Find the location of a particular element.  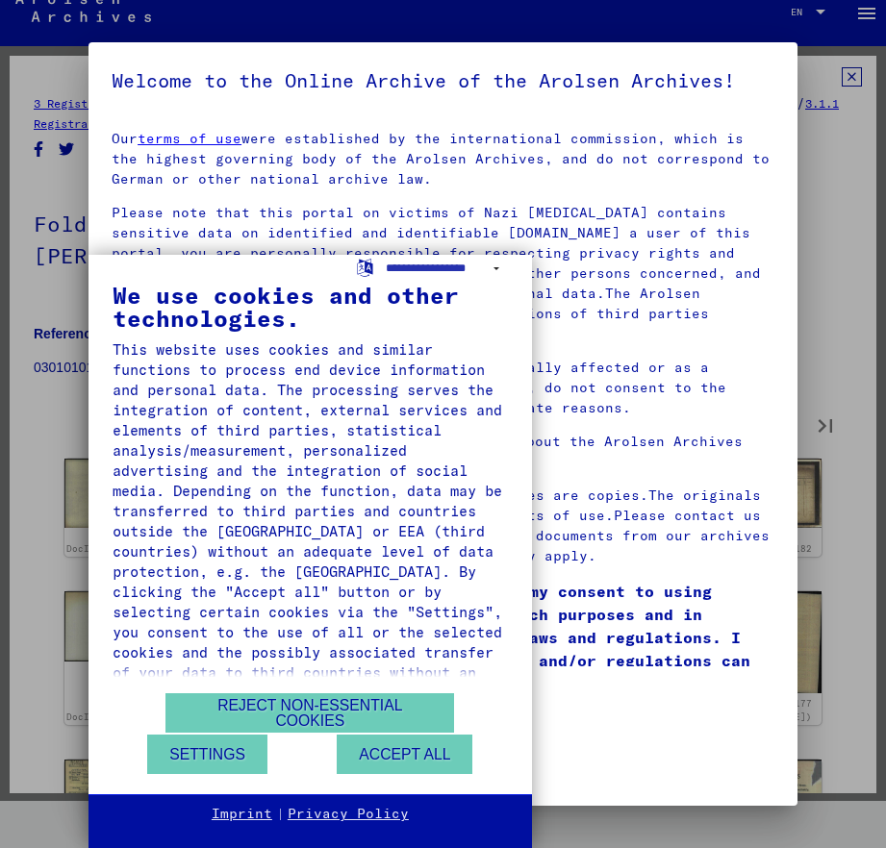

a: Privacy Policy is located at coordinates (348, 815).